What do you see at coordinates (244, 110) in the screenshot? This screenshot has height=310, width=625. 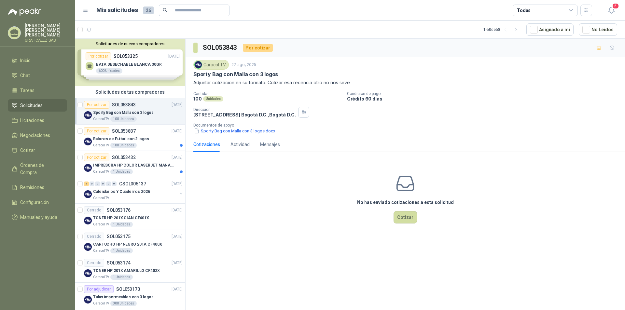 I see `p: Dirección` at bounding box center [244, 110].